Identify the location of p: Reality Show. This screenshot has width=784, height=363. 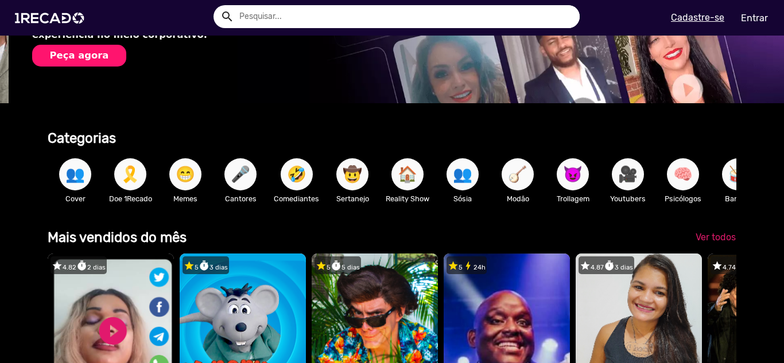
(408, 199).